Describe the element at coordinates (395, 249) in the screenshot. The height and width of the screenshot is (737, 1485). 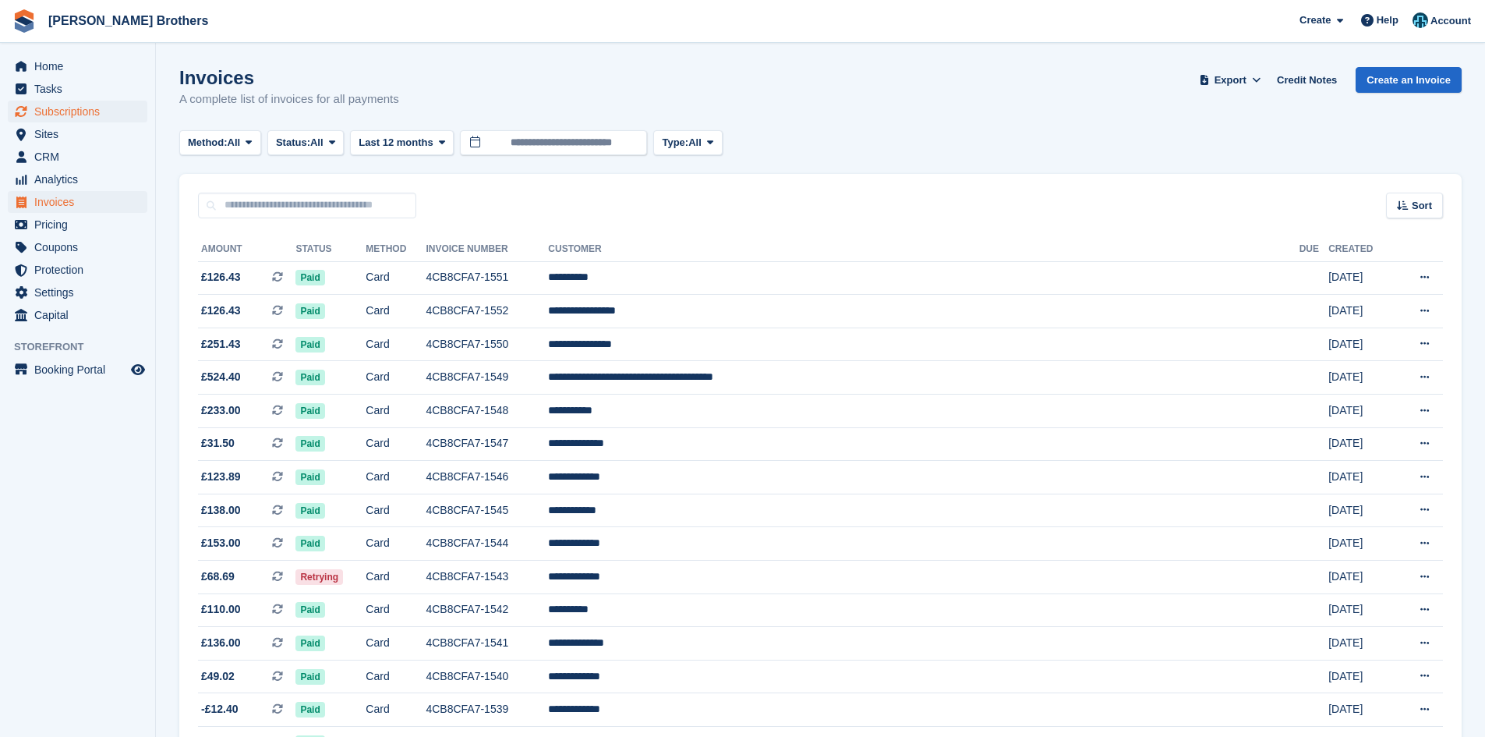
I see `th: Method` at that location.